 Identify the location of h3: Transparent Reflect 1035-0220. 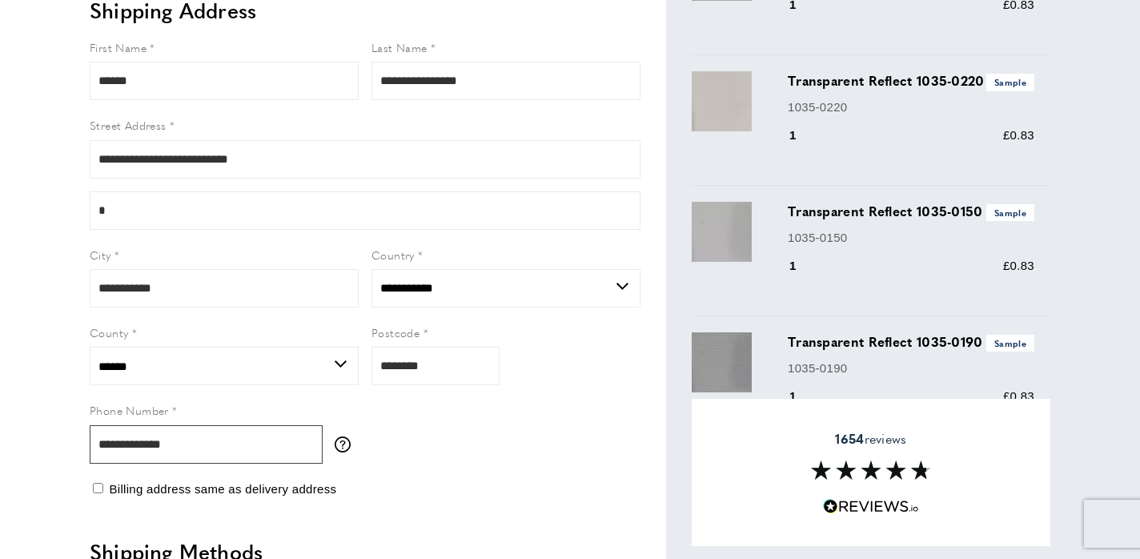
(911, 81).